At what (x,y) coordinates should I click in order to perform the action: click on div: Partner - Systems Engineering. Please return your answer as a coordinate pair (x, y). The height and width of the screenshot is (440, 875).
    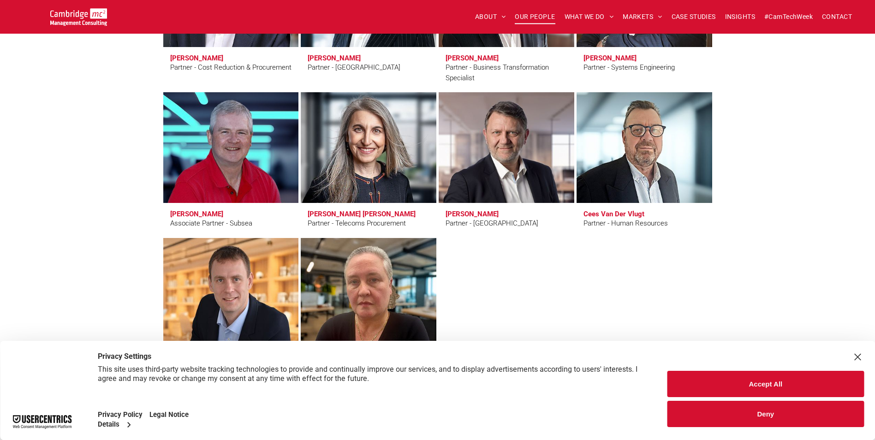
    Looking at the image, I should click on (629, 67).